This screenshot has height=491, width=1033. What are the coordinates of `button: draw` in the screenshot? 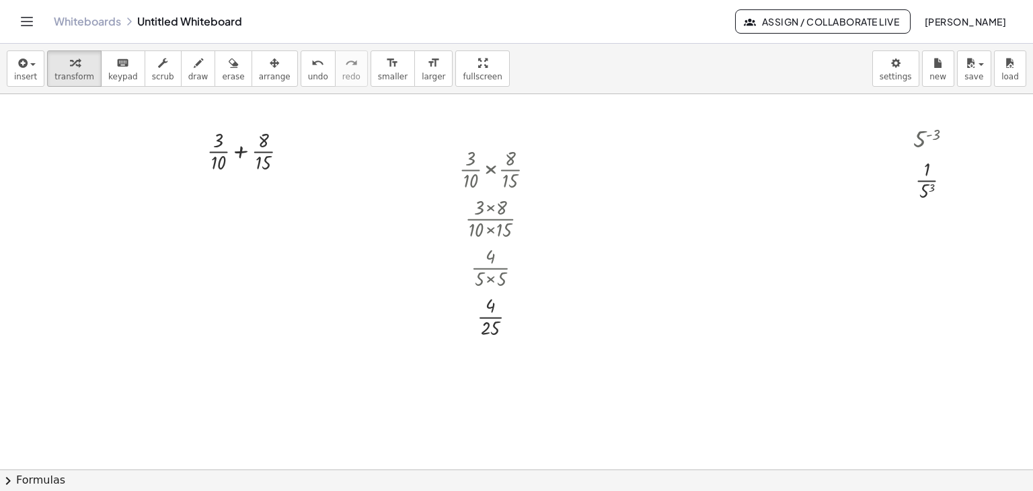 It's located at (198, 69).